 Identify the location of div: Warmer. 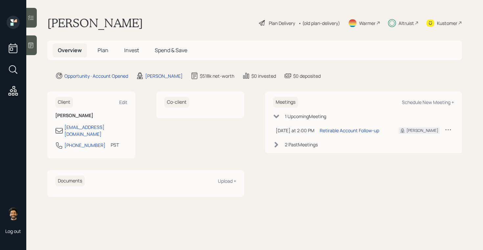
(367, 23).